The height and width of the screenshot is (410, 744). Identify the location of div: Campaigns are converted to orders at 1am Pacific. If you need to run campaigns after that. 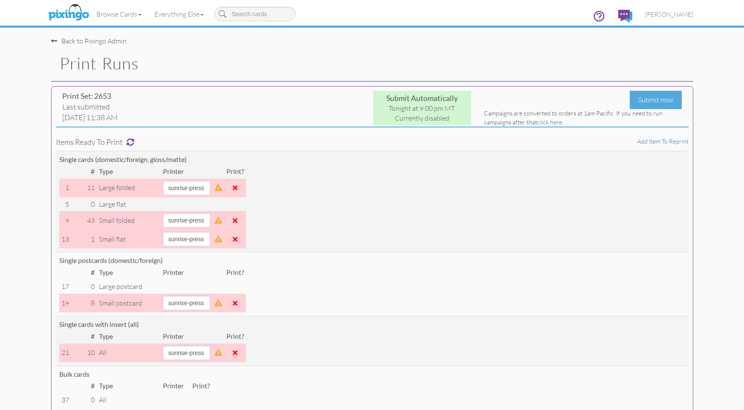
(583, 118).